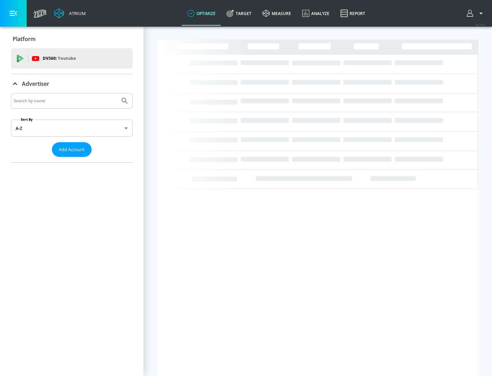  I want to click on div: A-Z, so click(72, 128).